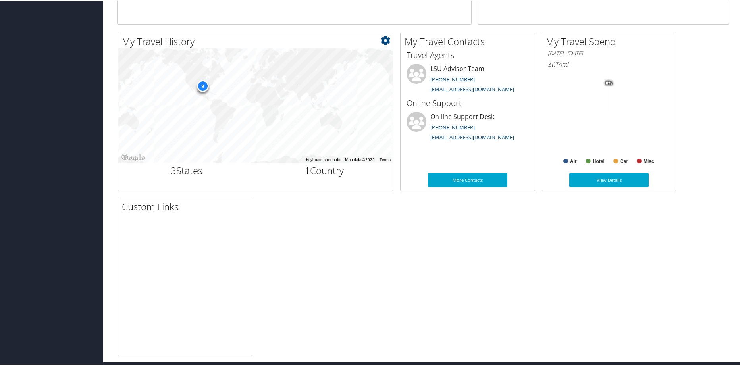  Describe the element at coordinates (133, 157) in the screenshot. I see `img: Google` at that location.